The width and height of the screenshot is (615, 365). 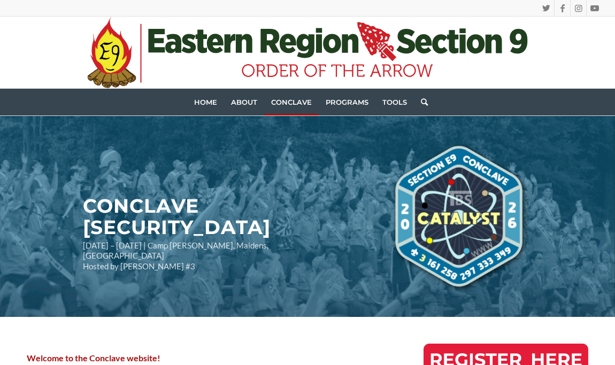 What do you see at coordinates (291, 102) in the screenshot?
I see `a: Conclave` at bounding box center [291, 102].